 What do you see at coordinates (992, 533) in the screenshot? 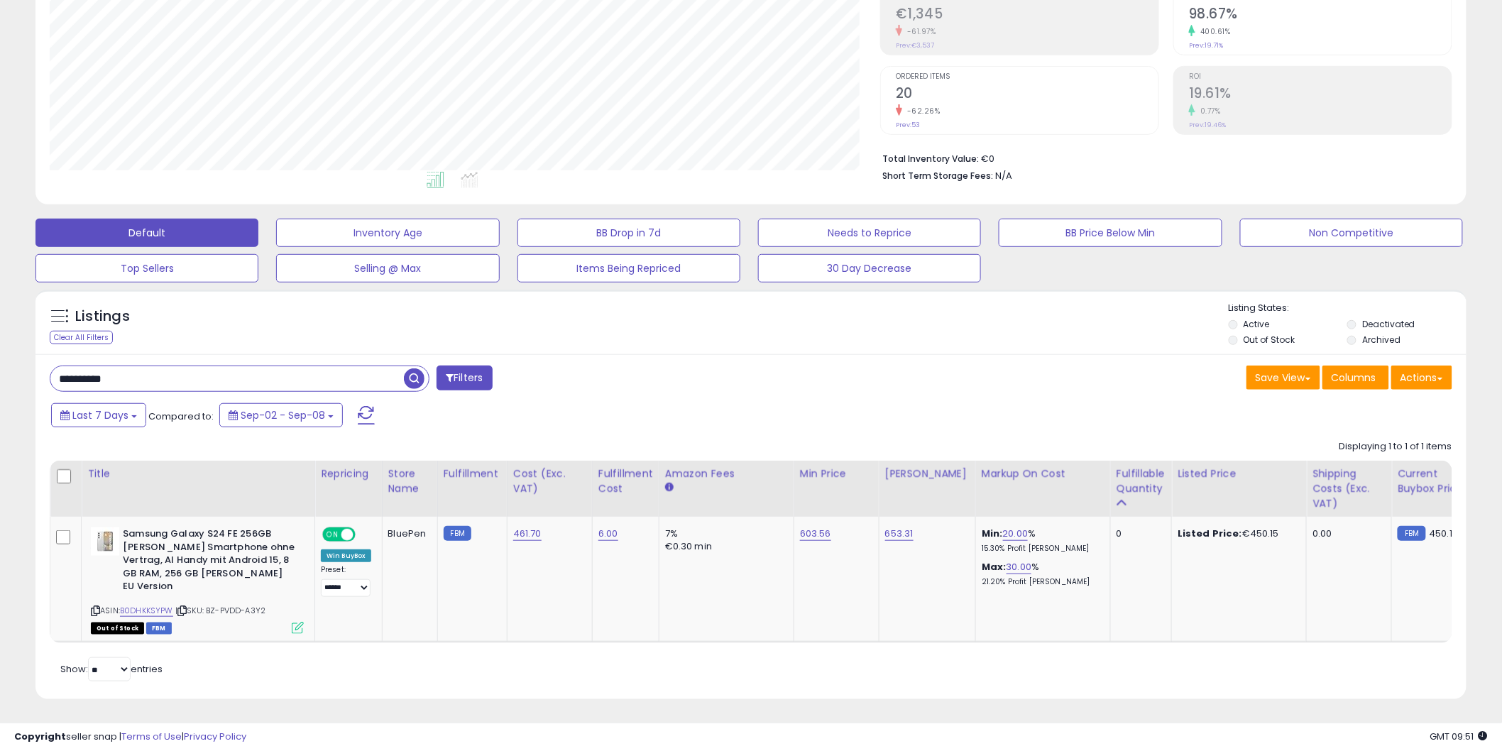
I see `b: Min:` at bounding box center [992, 533].